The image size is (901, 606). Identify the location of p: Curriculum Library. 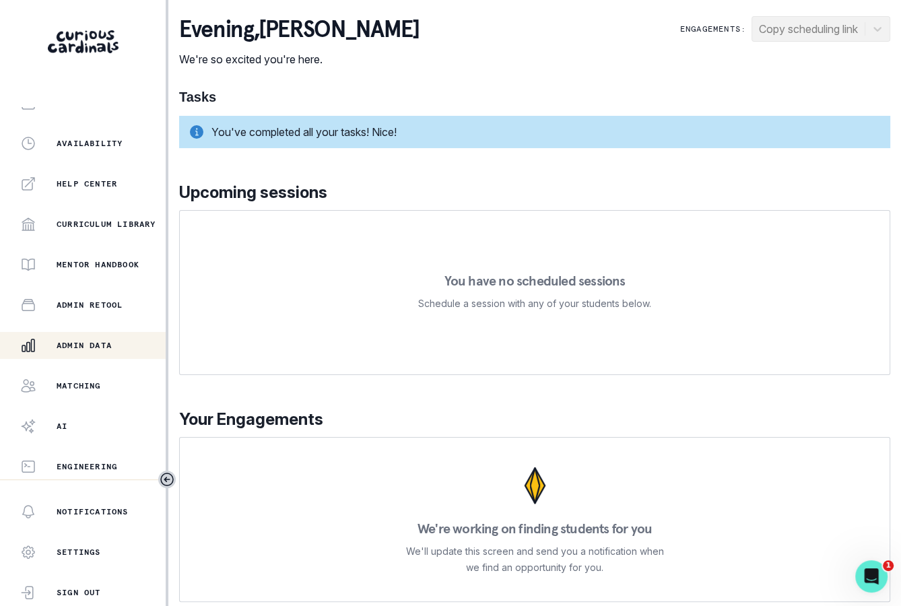
(106, 224).